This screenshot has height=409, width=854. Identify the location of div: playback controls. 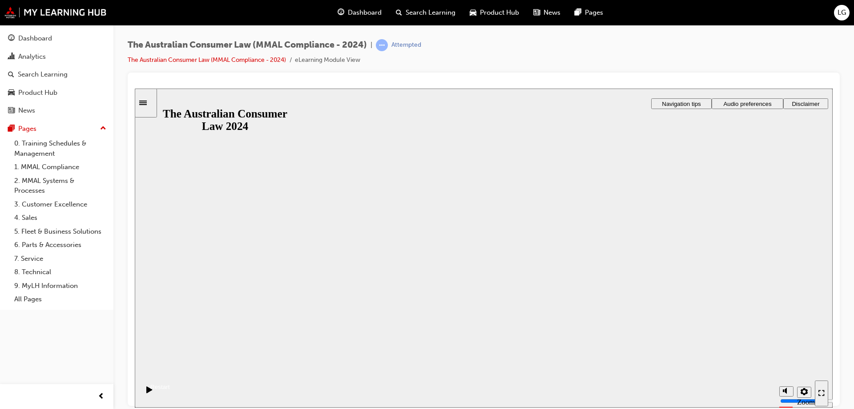
(12, 304).